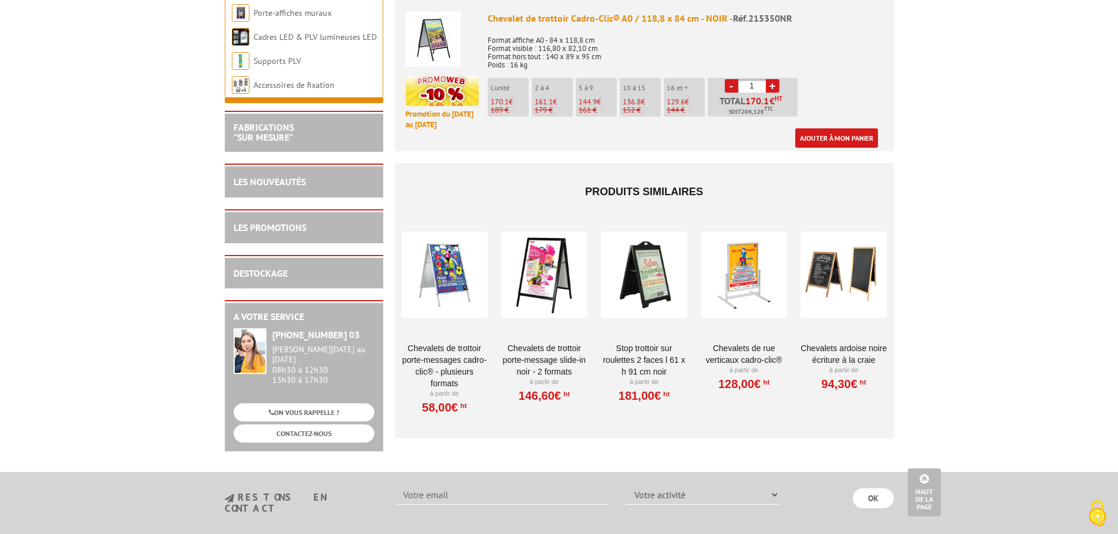  Describe the element at coordinates (509, 88) in the screenshot. I see `p: L'unité` at that location.